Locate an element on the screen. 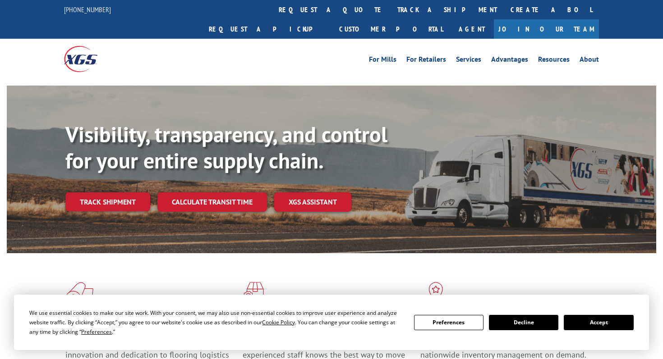  a: Resources is located at coordinates (553, 61).